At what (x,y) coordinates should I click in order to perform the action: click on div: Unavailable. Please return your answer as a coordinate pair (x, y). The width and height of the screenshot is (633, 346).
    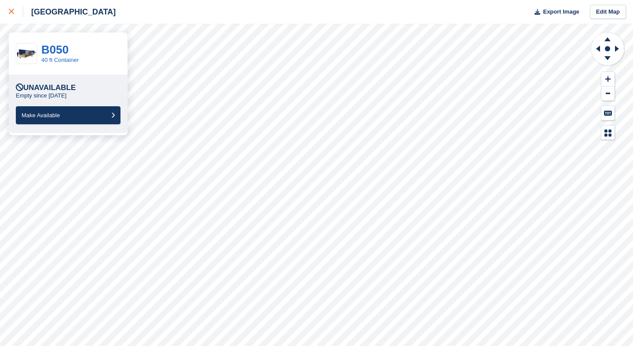
    Looking at the image, I should click on (46, 88).